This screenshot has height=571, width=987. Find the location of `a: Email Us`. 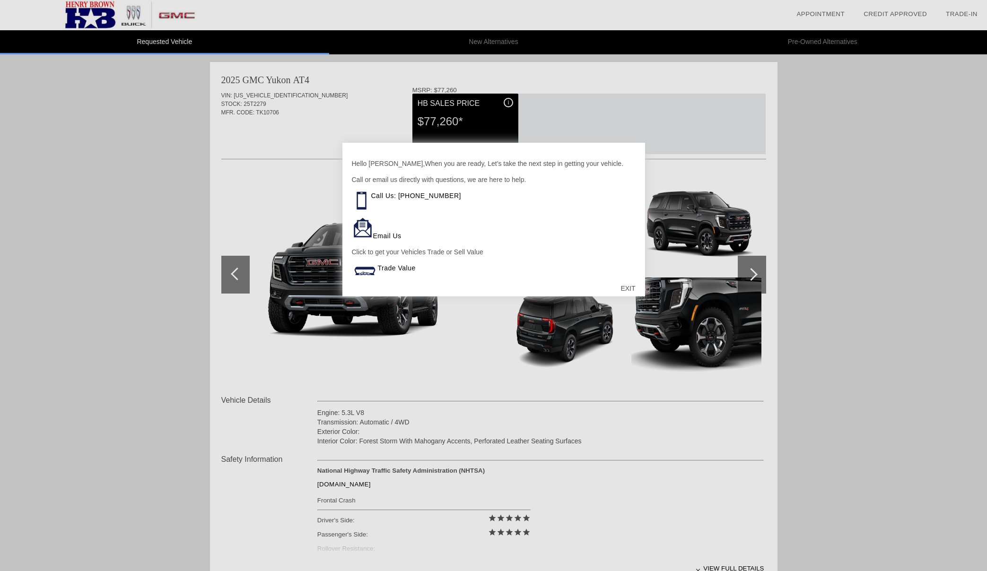

a: Email Us is located at coordinates (387, 236).